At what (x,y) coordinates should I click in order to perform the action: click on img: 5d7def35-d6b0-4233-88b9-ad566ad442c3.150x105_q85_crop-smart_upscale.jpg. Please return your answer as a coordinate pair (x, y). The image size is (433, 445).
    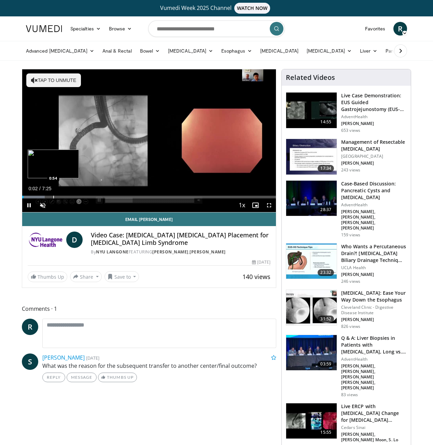
    Looking at the image, I should click on (311, 110).